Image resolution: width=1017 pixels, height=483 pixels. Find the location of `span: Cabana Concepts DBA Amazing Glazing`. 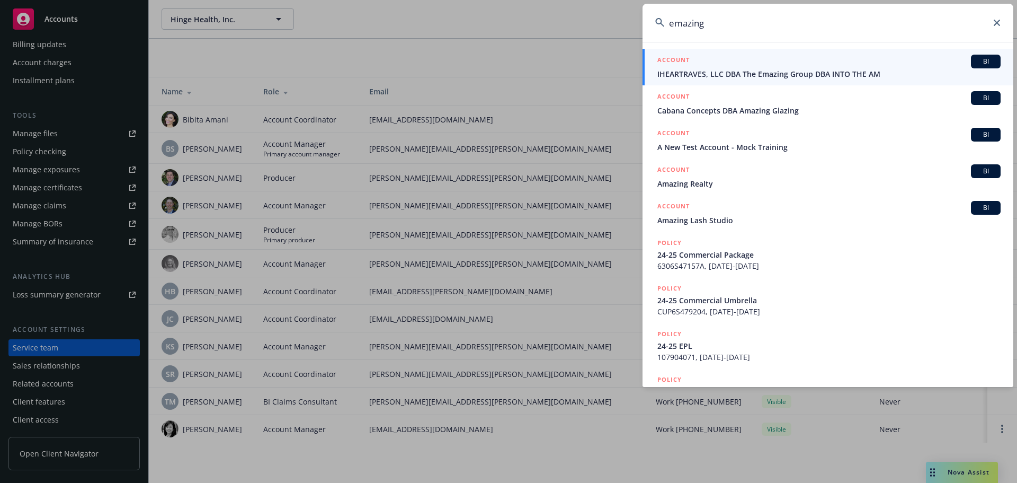

span: Cabana Concepts DBA Amazing Glazing is located at coordinates (829, 110).